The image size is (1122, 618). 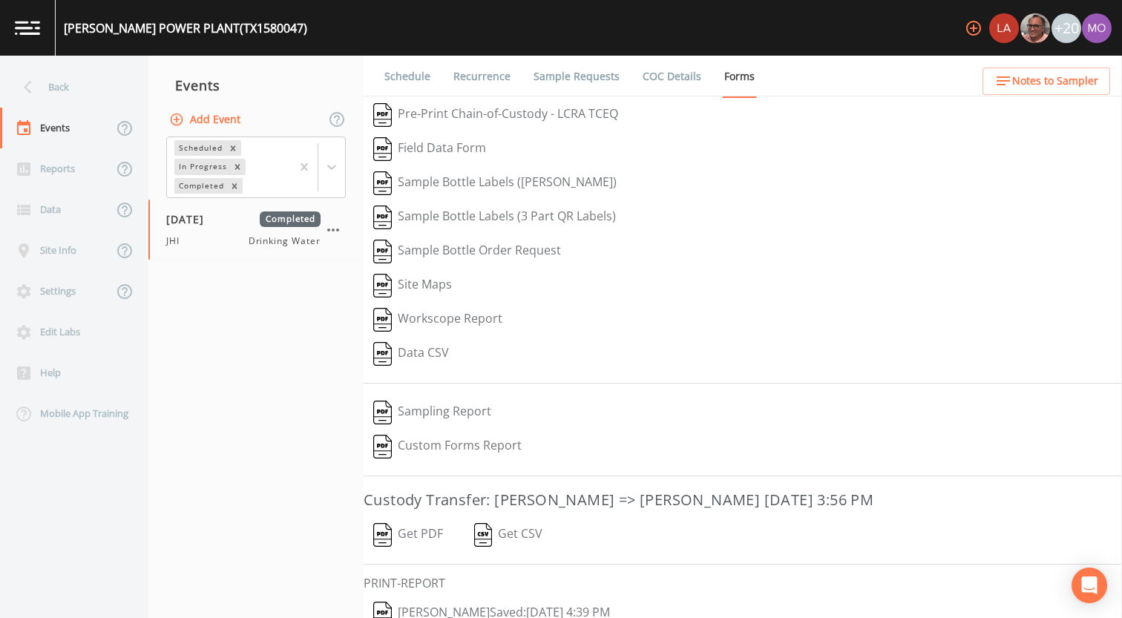 I want to click on a: Schedule, so click(x=407, y=76).